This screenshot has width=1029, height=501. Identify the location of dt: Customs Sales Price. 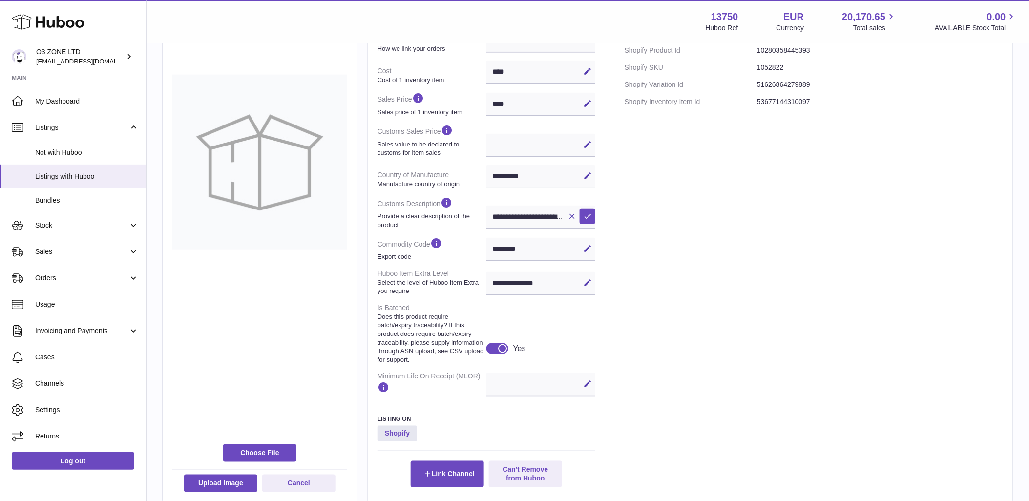
(432, 140).